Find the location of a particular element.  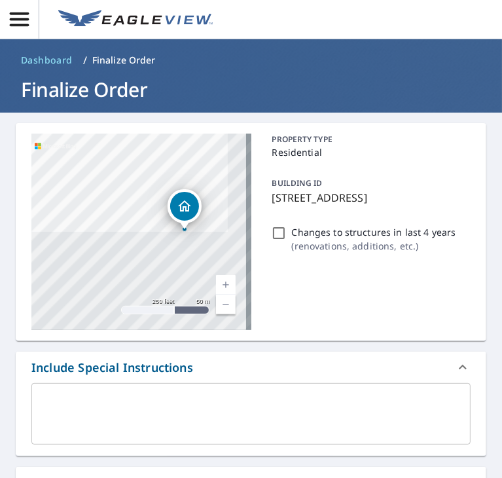

span: Dashboard is located at coordinates (46, 60).